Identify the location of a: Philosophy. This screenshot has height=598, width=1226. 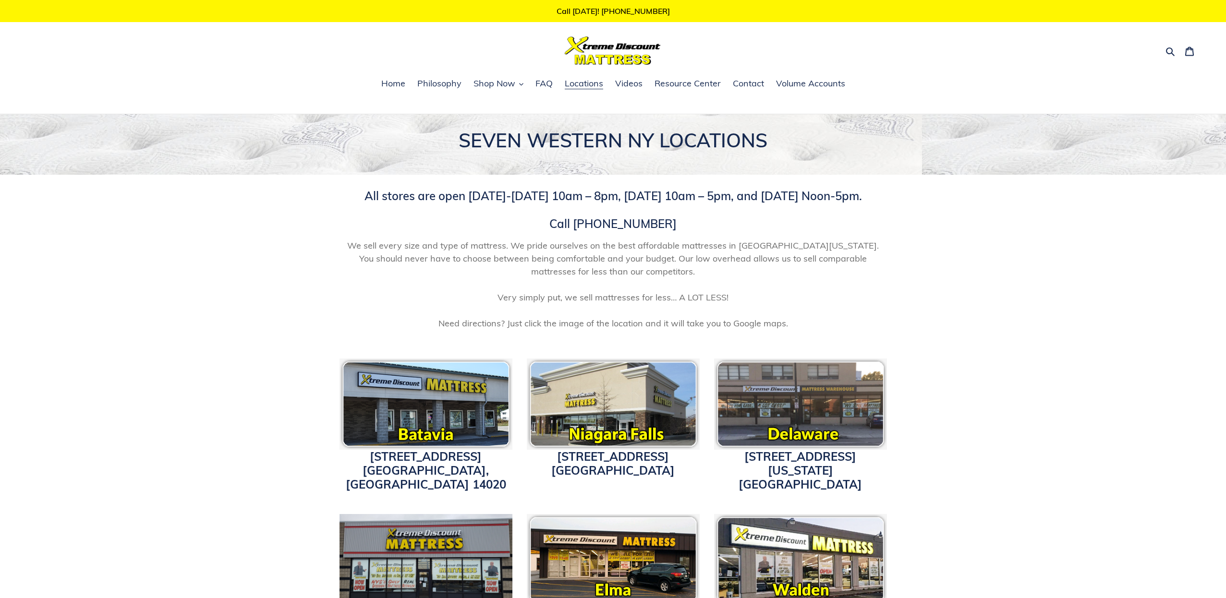
(439, 84).